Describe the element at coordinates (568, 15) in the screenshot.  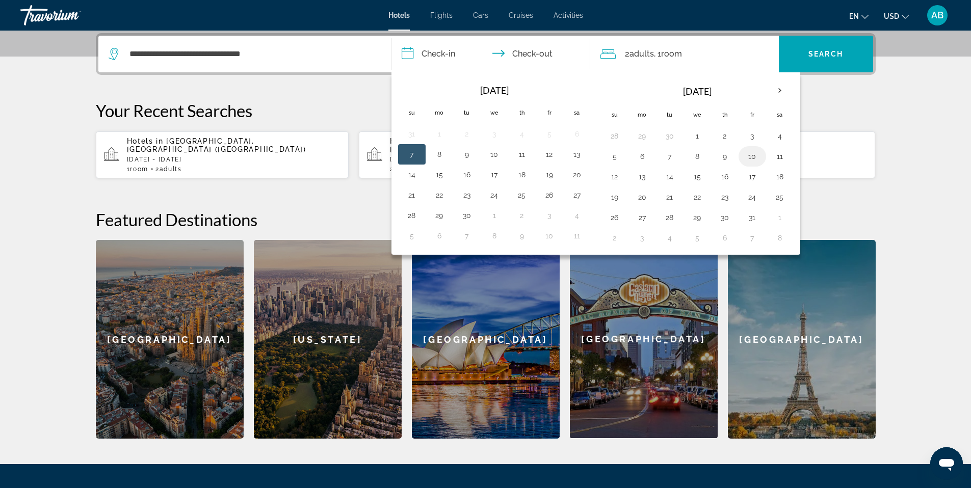
I see `a: Activities` at that location.